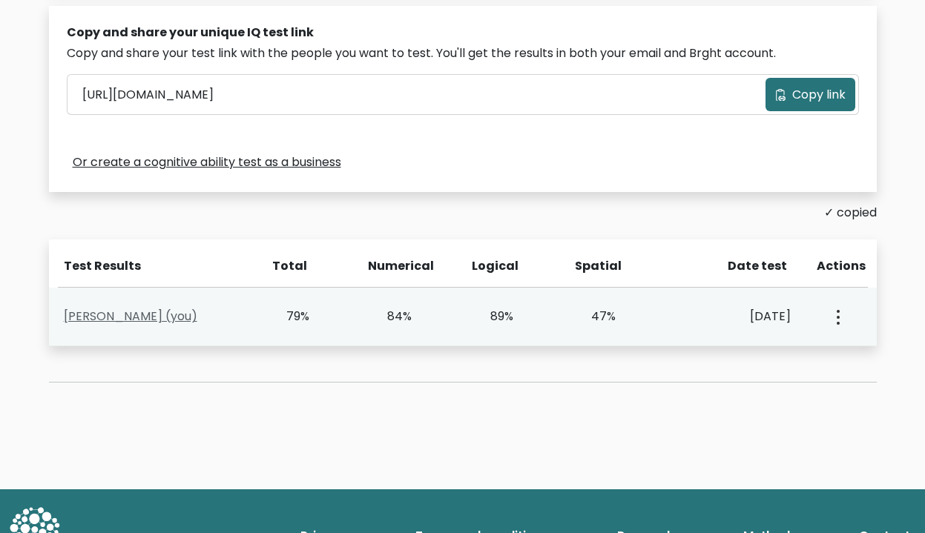  Describe the element at coordinates (289, 317) in the screenshot. I see `div: 79%` at that location.